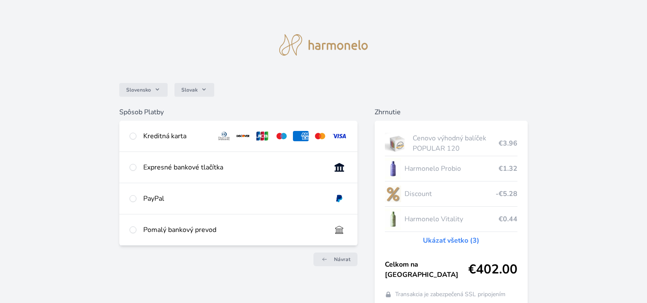  Describe the element at coordinates (393, 168) in the screenshot. I see `img: CLEAN_PROBIO_se_stinem_x-lo.jpg` at that location.